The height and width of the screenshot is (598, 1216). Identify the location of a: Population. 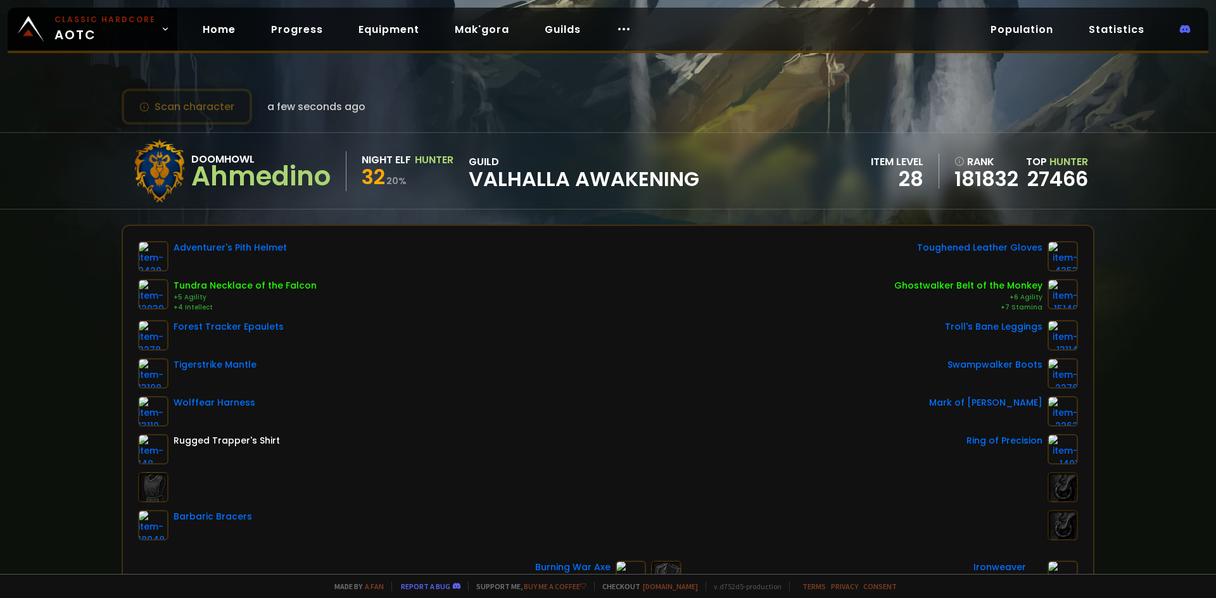
(1021, 29).